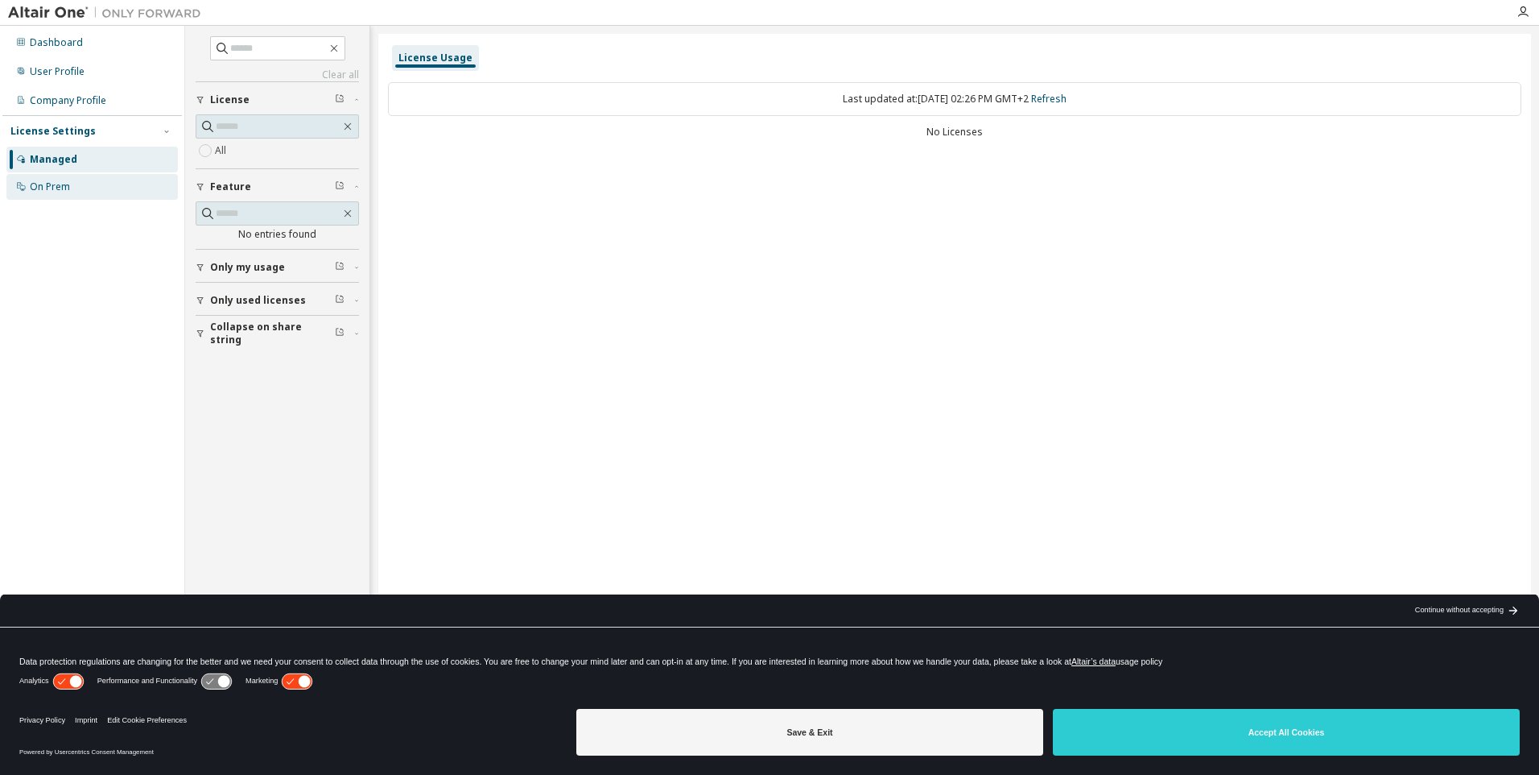 The image size is (1539, 775). Describe the element at coordinates (68, 101) in the screenshot. I see `div: Company Profile` at that location.